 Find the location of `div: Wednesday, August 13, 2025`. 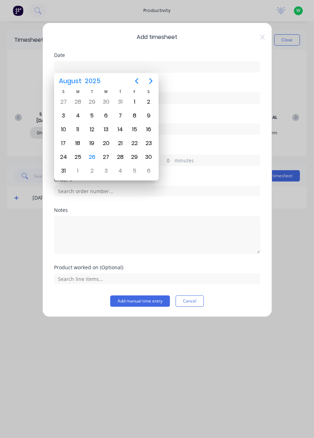

div: Wednesday, August 13, 2025 is located at coordinates (106, 129).